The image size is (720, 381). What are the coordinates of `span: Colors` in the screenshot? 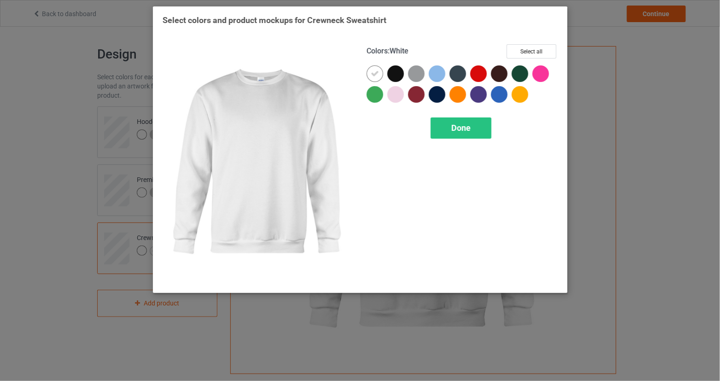 It's located at (377, 51).